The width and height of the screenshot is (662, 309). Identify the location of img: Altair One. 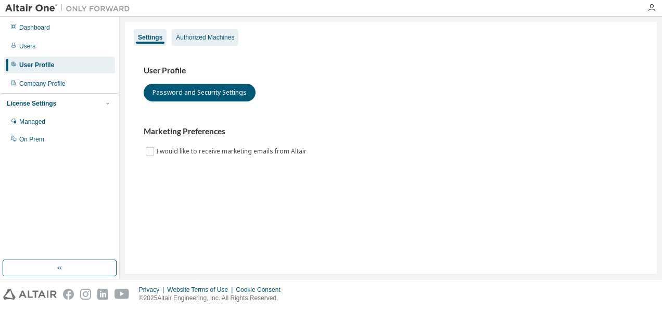
(70, 8).